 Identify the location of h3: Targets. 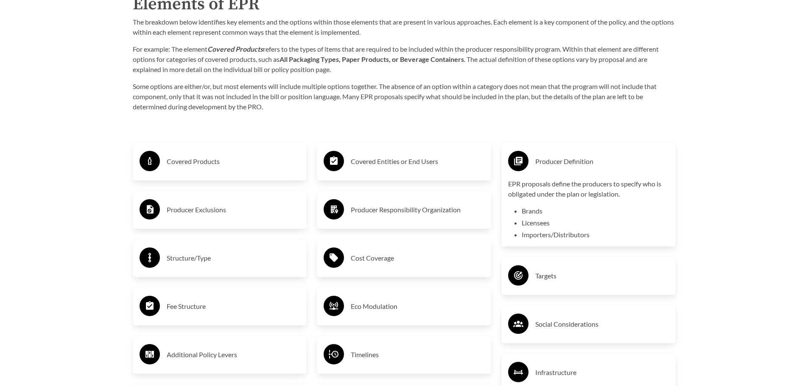
(602, 276).